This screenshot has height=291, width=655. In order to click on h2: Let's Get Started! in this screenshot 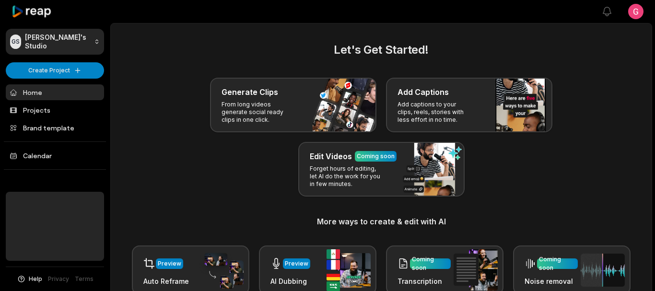, I will do `click(381, 50)`.